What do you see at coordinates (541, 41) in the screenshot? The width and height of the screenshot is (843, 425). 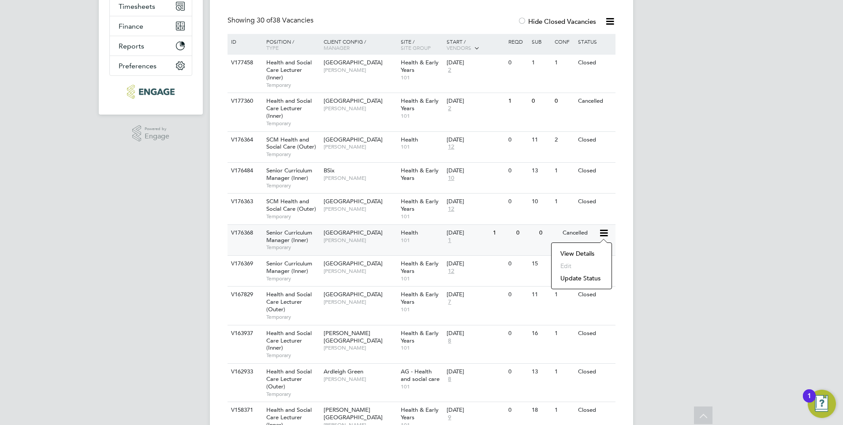 I see `div: Sub` at bounding box center [541, 41].